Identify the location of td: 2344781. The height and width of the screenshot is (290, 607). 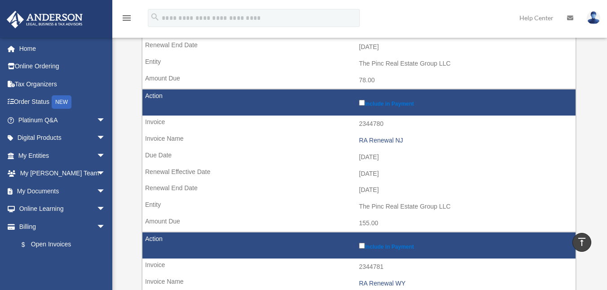
(359, 267).